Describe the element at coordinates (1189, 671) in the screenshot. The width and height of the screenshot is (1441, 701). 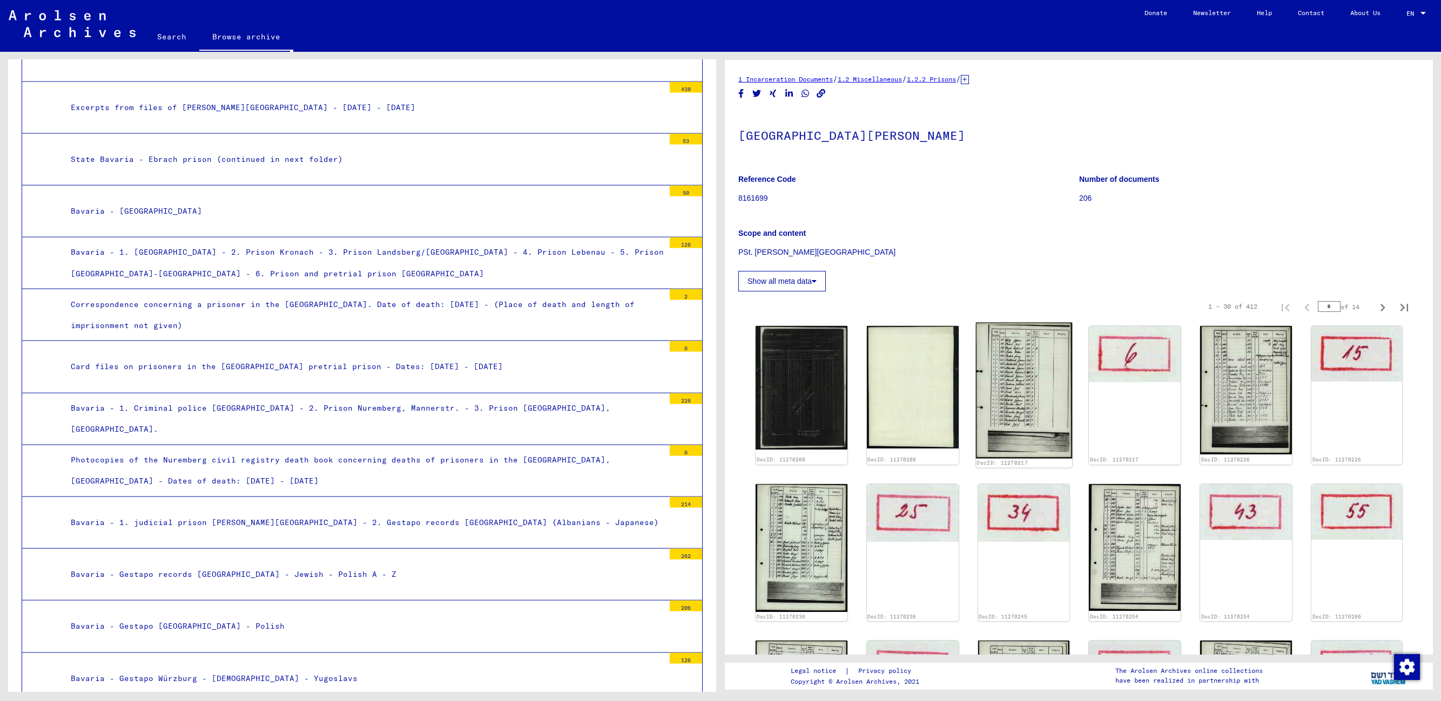
I see `p: The Arolsen Archives online collections` at that location.